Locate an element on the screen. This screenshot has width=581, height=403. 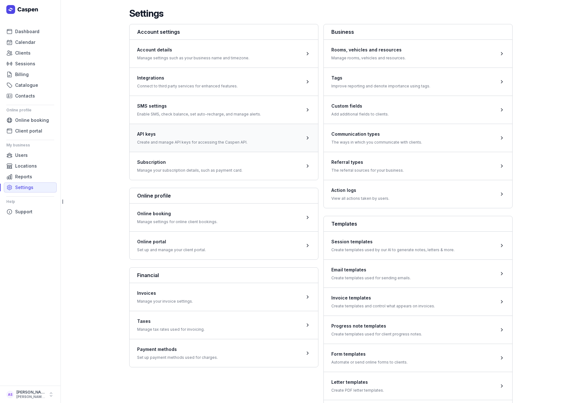
h3: Online profile is located at coordinates (224, 195).